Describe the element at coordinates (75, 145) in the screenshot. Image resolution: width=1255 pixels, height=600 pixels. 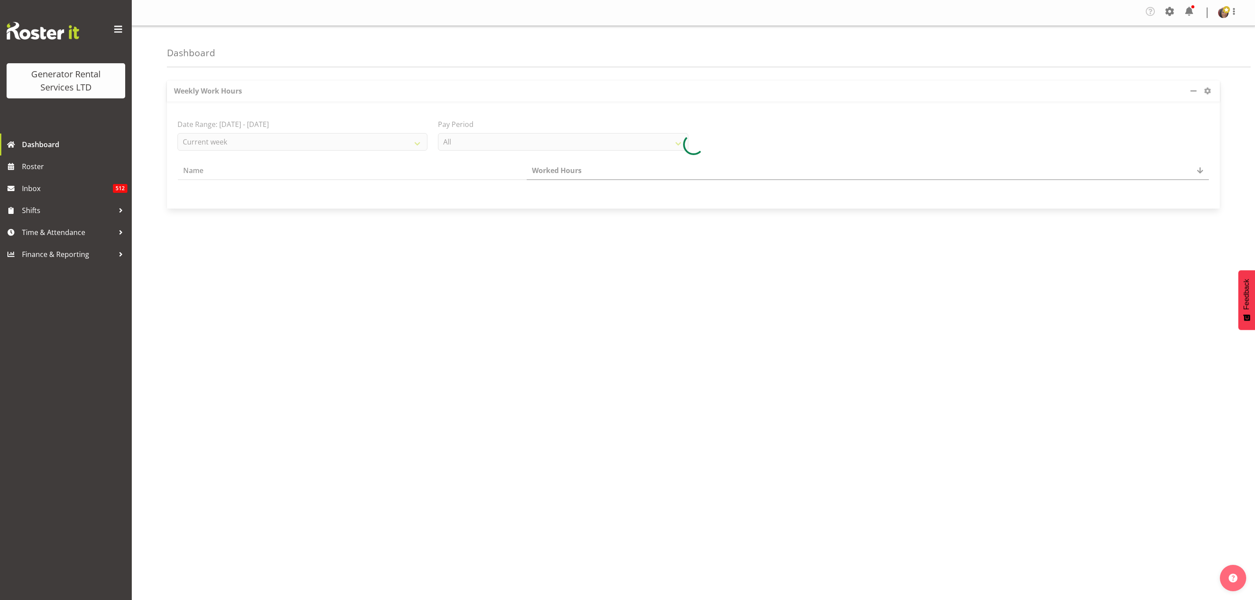
I see `span: Dashboard` at that location.